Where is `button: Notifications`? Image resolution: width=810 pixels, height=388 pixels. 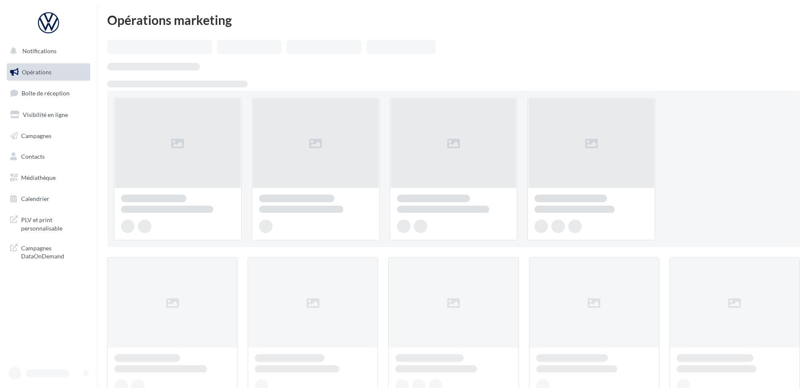
button: Notifications is located at coordinates (47, 51).